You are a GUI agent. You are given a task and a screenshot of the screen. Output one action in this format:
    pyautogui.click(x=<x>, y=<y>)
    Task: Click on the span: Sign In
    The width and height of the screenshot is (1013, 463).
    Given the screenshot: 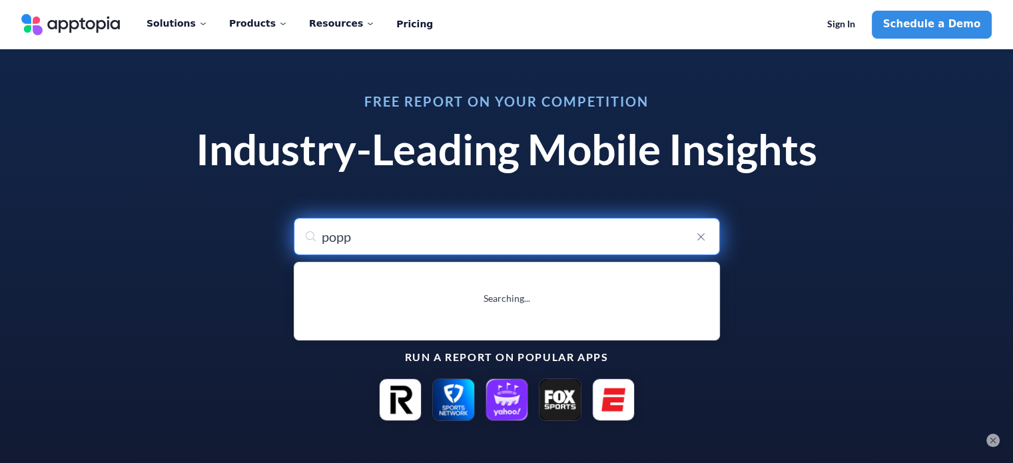 What is the action you would take?
    pyautogui.click(x=841, y=24)
    